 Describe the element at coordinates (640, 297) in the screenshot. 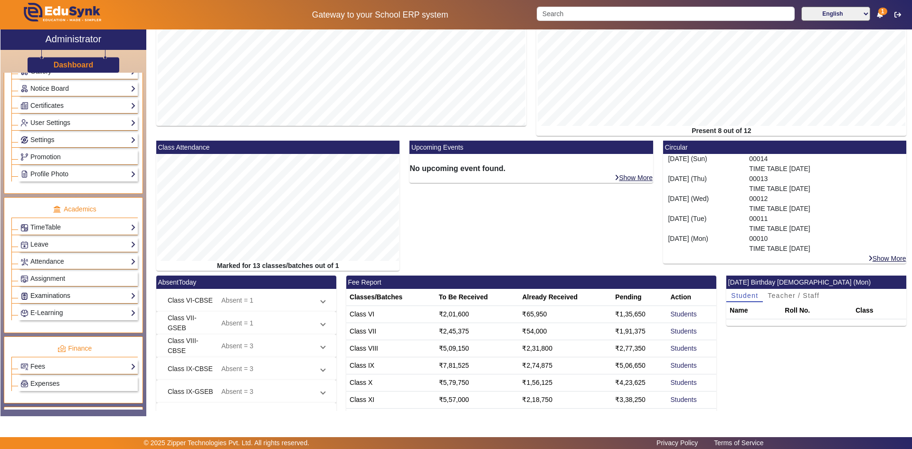

I see `th: Pending` at that location.